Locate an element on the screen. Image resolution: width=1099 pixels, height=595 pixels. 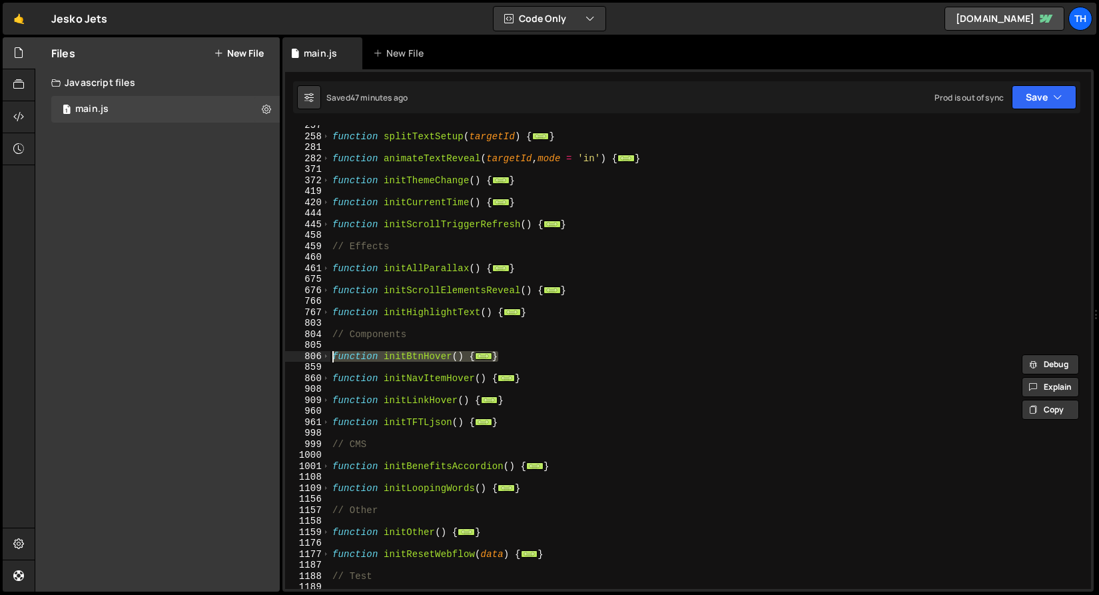
div: 1159 is located at coordinates (308, 532).